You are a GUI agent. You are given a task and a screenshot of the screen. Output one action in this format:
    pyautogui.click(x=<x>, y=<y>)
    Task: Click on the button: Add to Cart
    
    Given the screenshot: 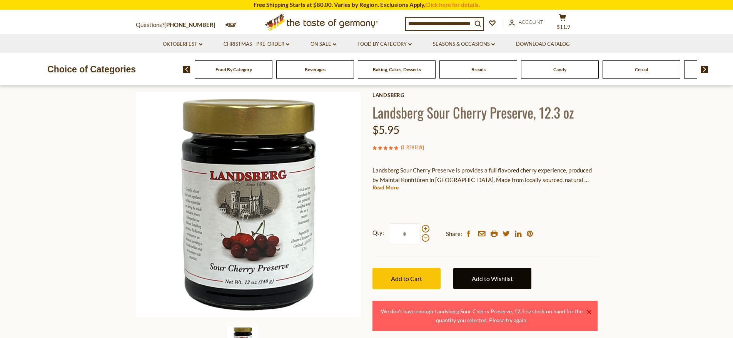 What is the action you would take?
    pyautogui.click(x=406, y=278)
    